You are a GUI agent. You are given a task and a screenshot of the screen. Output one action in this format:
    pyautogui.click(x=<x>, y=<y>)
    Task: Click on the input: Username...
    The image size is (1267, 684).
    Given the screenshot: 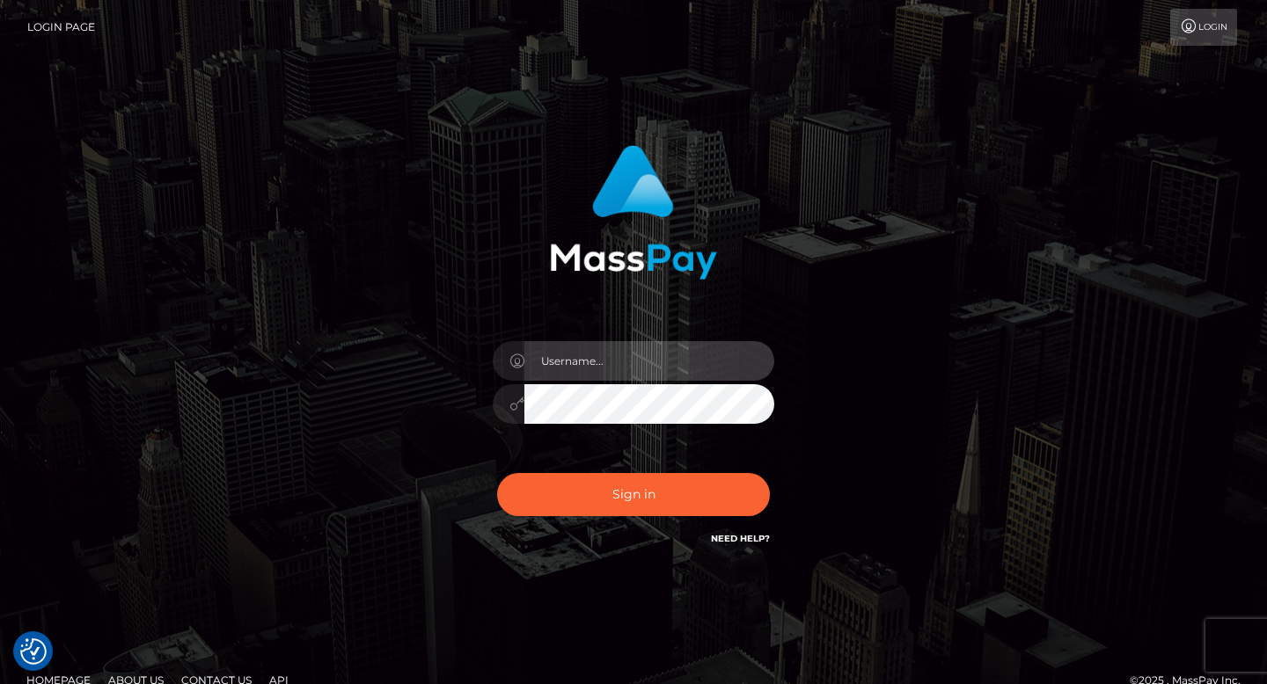 What is the action you would take?
    pyautogui.click(x=649, y=361)
    